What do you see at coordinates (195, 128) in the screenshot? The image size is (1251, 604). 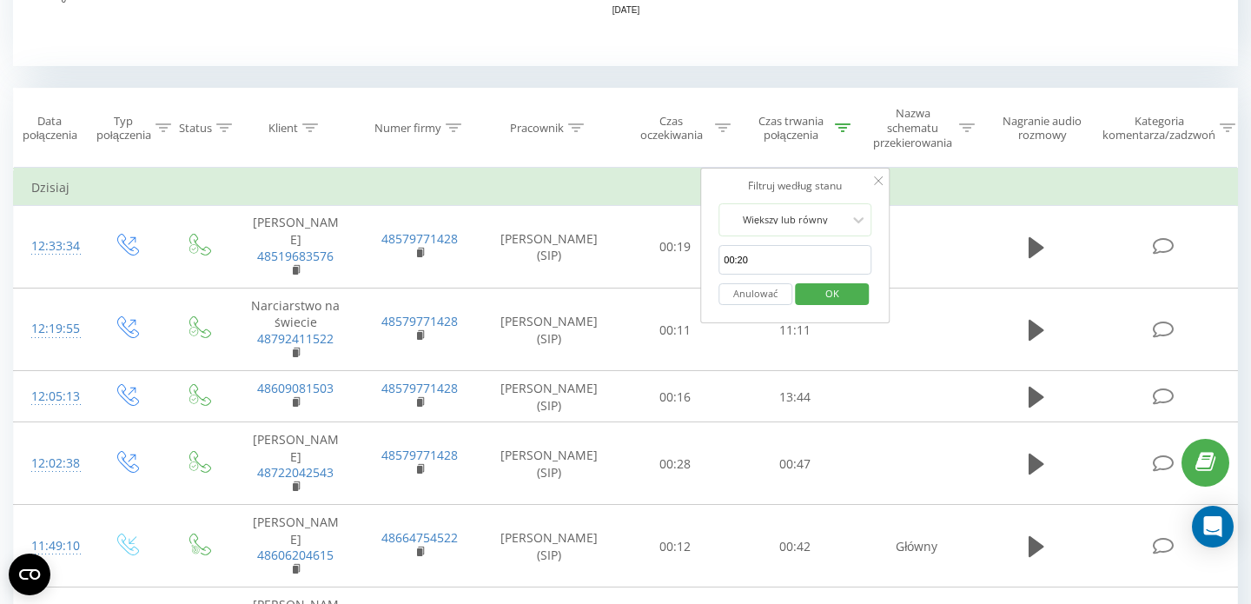 I see `font: Status` at bounding box center [195, 128].